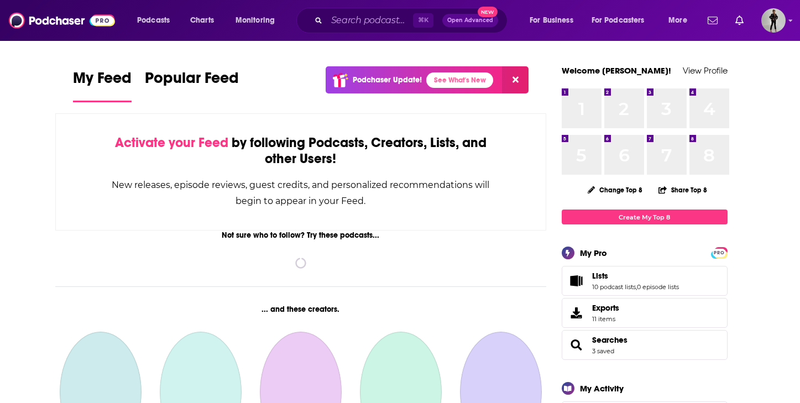 This screenshot has height=403, width=800. I want to click on a: Popular Feed, so click(192, 85).